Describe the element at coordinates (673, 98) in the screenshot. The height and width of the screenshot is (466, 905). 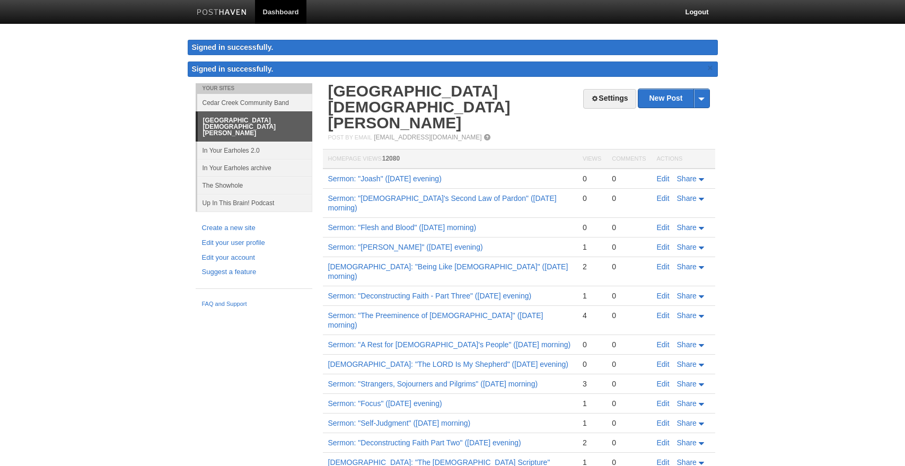
I see `a: New Post` at that location.